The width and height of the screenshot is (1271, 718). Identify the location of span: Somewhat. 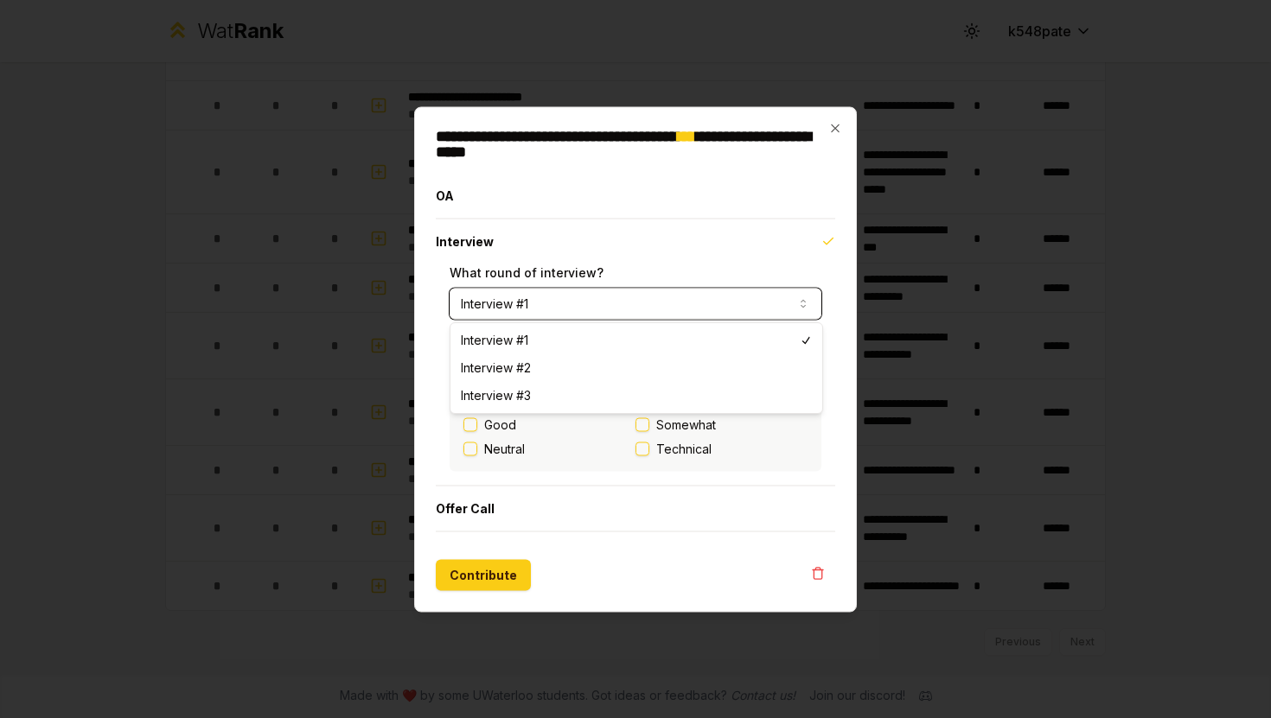
(685, 424).